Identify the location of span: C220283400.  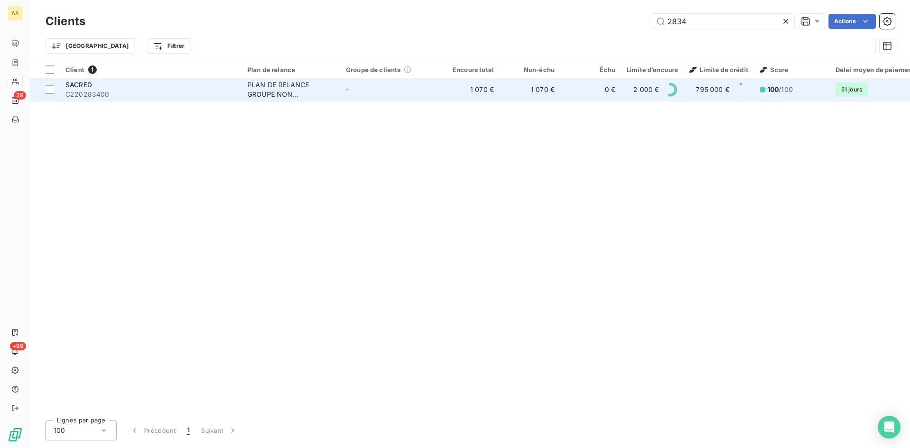
(151, 94).